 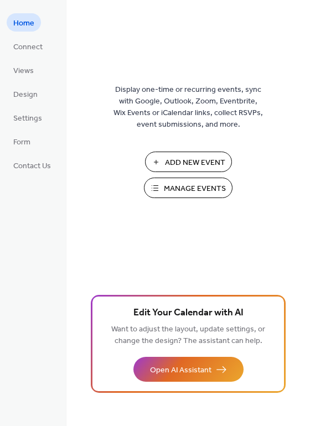 What do you see at coordinates (28, 47) in the screenshot?
I see `span: Connect` at bounding box center [28, 47].